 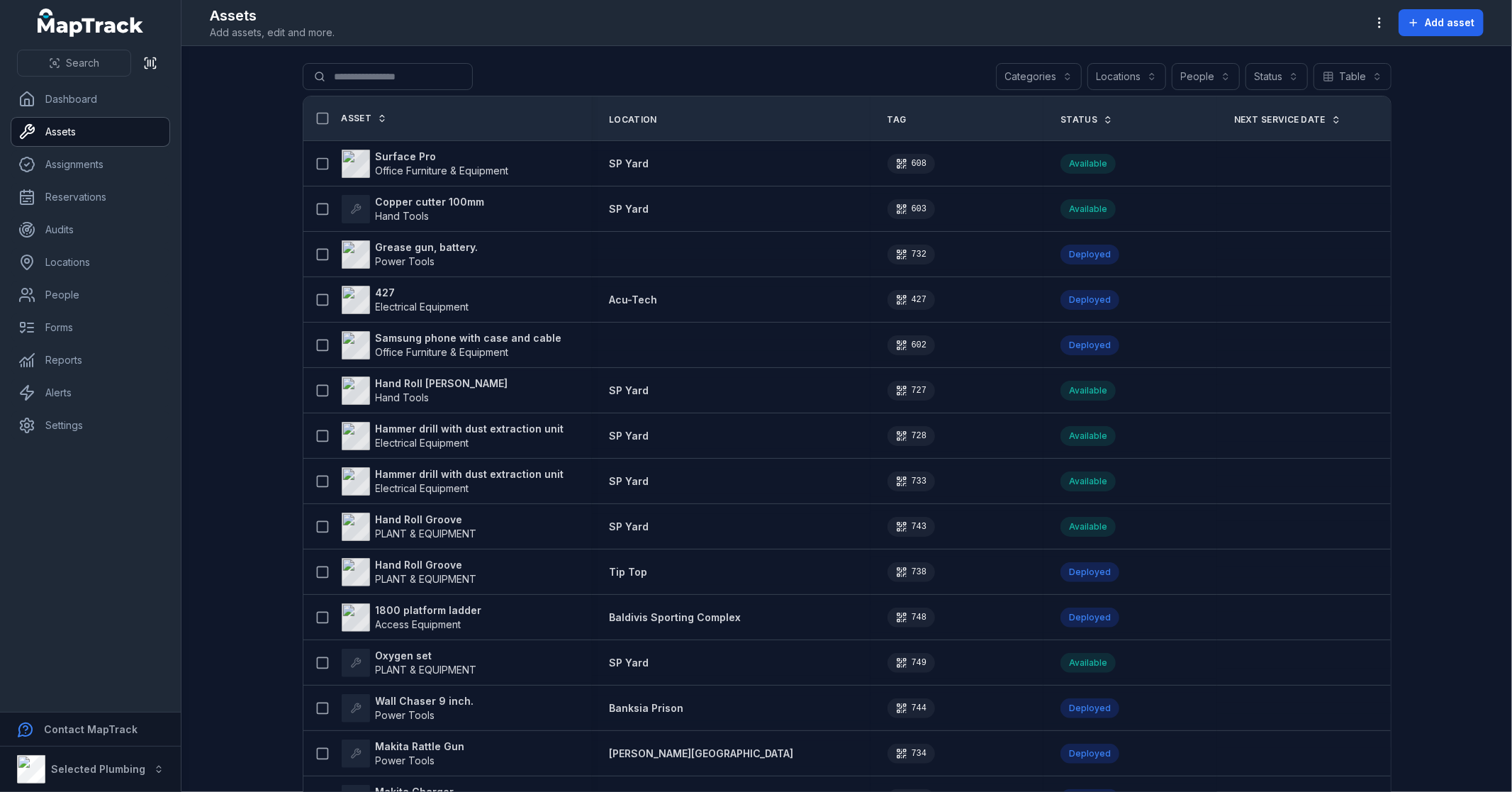 I want to click on a: Settings, so click(x=90, y=426).